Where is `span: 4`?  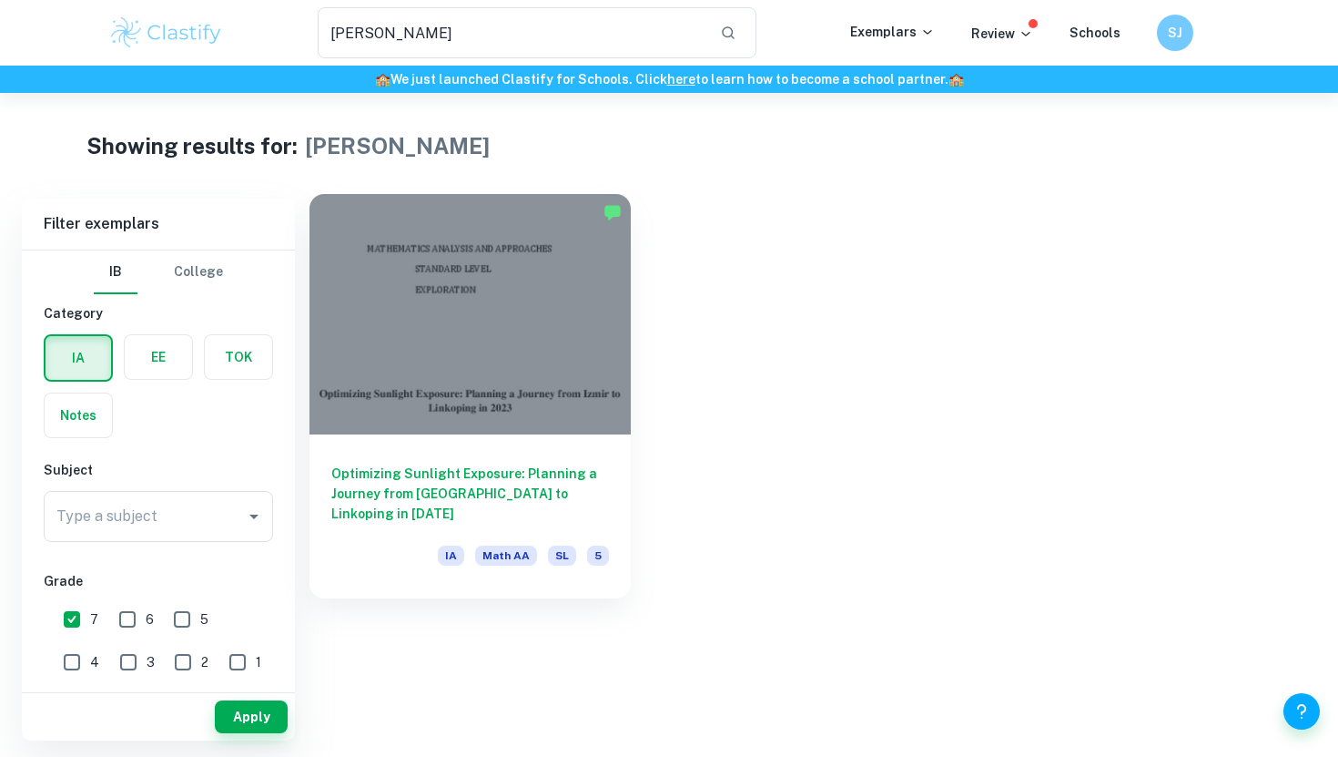 span: 4 is located at coordinates (95, 662).